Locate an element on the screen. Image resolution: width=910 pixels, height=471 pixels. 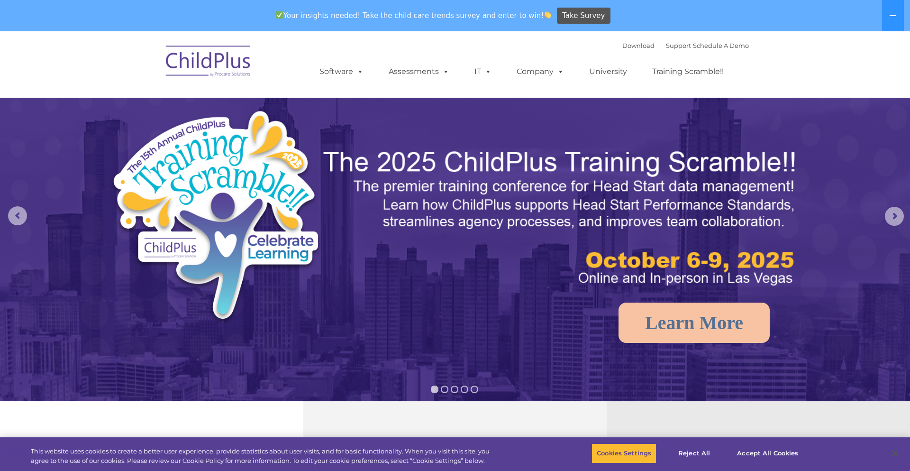
div: This website uses cookies to create a better user experience, provide statistics about user visit... is located at coordinates (266, 456).